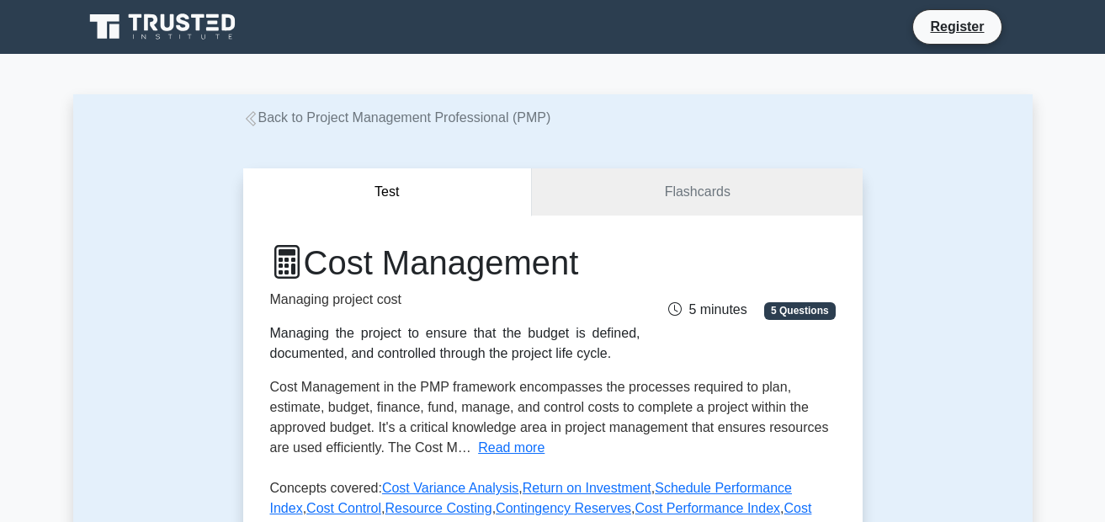 The height and width of the screenshot is (522, 1105). What do you see at coordinates (511, 448) in the screenshot?
I see `button: Read more` at bounding box center [511, 448].